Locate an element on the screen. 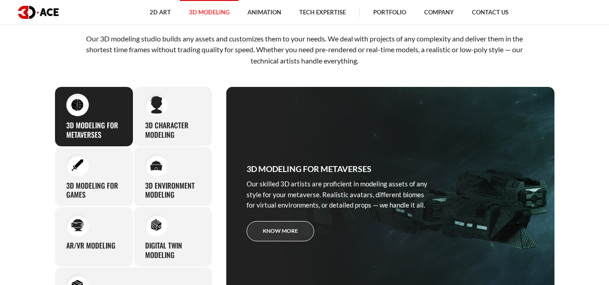  a: Know more is located at coordinates (280, 231).